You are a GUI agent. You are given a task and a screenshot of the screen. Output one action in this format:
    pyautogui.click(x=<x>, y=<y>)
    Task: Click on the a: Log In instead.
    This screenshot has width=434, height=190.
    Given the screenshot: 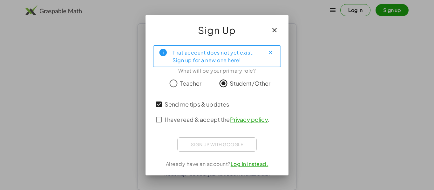 What is the action you would take?
    pyautogui.click(x=250, y=164)
    